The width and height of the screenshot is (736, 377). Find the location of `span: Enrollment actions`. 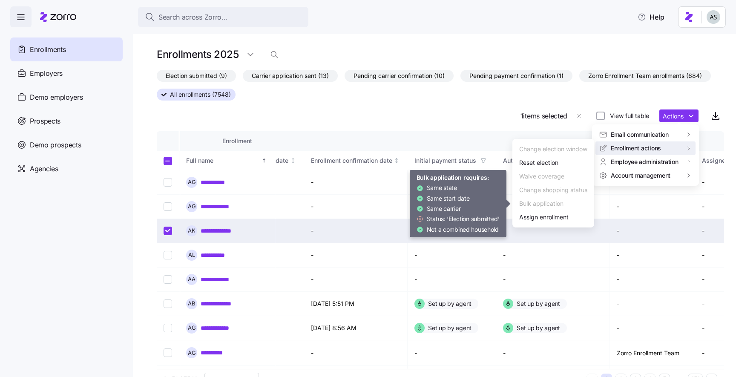

span: Enrollment actions is located at coordinates (636, 148).